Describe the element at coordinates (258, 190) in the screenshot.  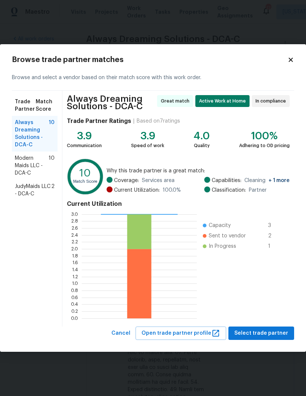
I see `span: Partner` at that location.